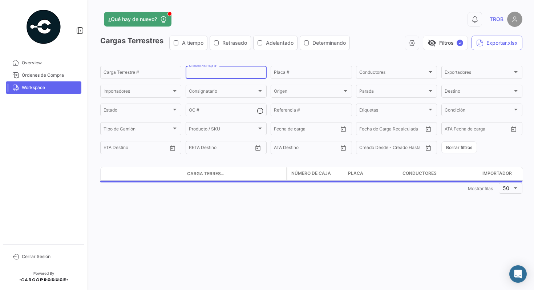  Describe the element at coordinates (374, 149) in the screenshot. I see `input: Creado Desde` at that location.